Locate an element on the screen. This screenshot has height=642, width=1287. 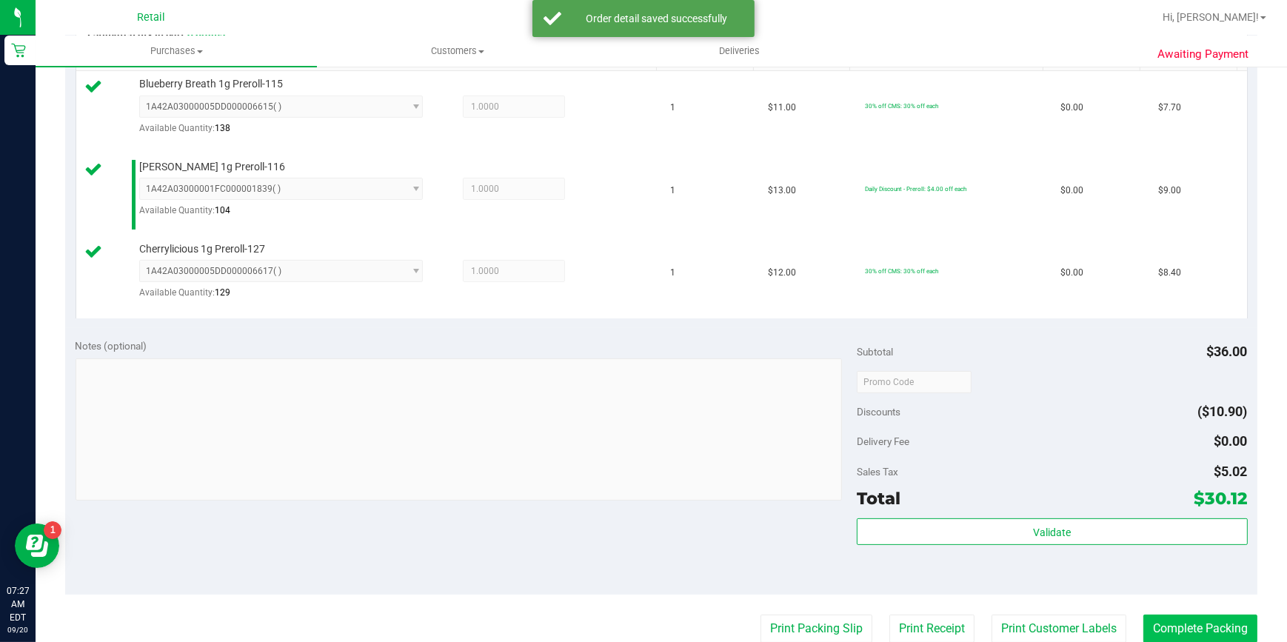
a: Purchases is located at coordinates (176, 51).